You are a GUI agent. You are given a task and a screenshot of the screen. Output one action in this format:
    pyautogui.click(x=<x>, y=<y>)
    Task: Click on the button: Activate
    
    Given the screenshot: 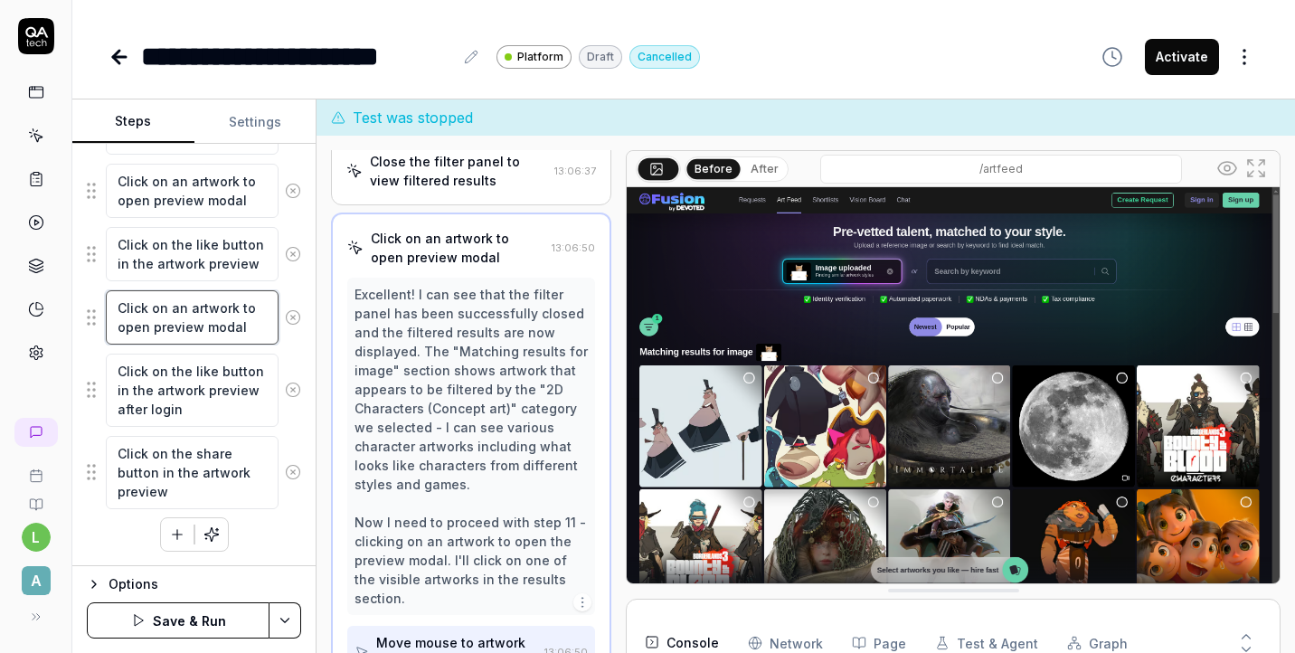 What is the action you would take?
    pyautogui.click(x=1182, y=57)
    